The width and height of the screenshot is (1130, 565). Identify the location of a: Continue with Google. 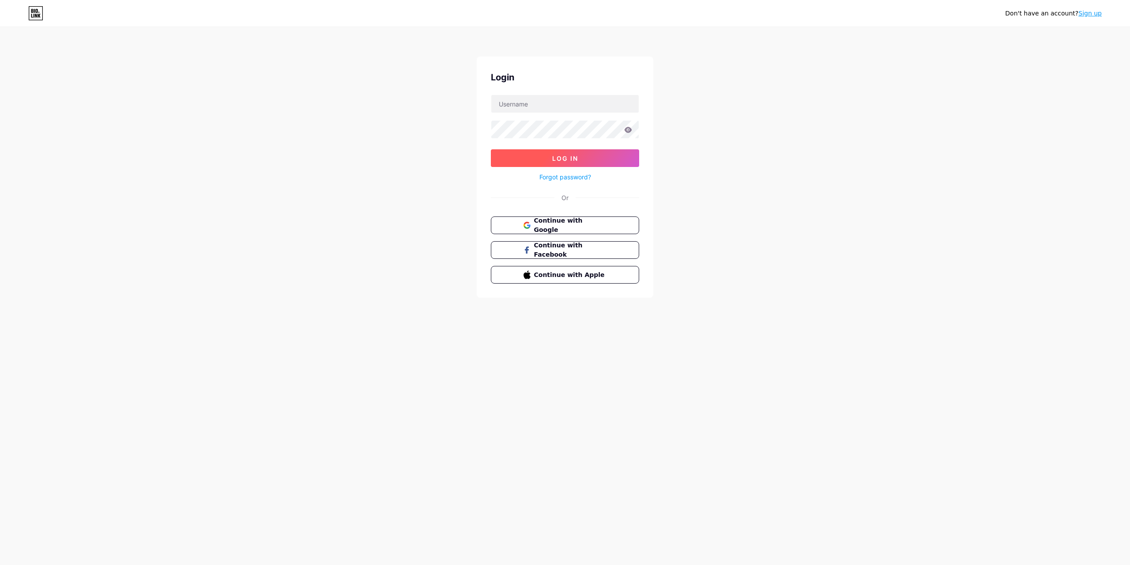
(565, 225).